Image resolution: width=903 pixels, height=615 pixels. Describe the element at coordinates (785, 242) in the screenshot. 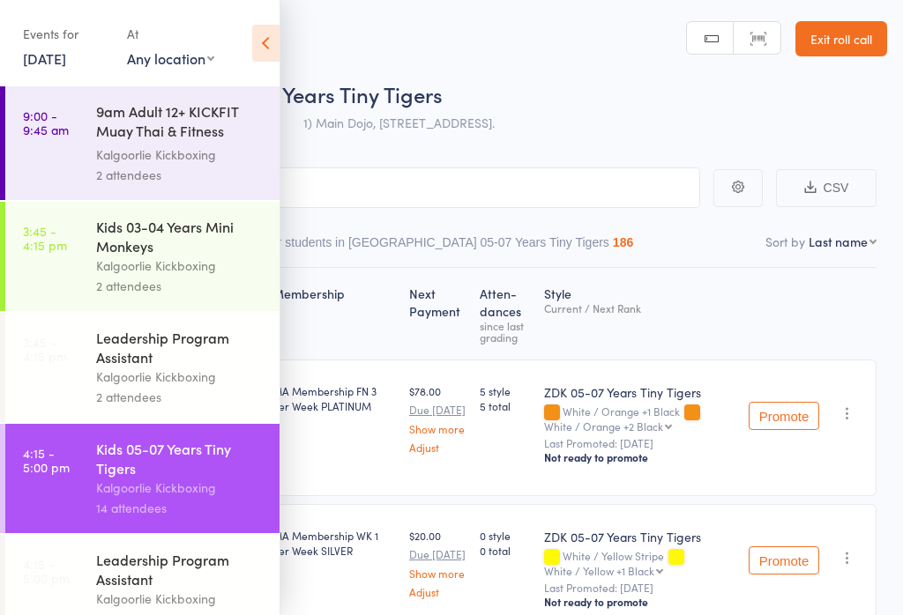

I see `label: Sort by` at that location.